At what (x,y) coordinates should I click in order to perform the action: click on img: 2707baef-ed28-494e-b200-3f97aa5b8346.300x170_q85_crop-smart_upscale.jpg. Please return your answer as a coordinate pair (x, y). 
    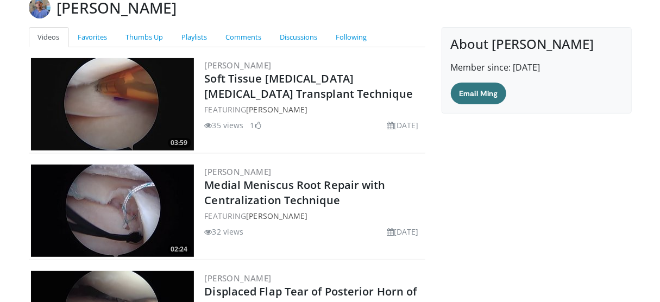
    Looking at the image, I should click on (112, 104).